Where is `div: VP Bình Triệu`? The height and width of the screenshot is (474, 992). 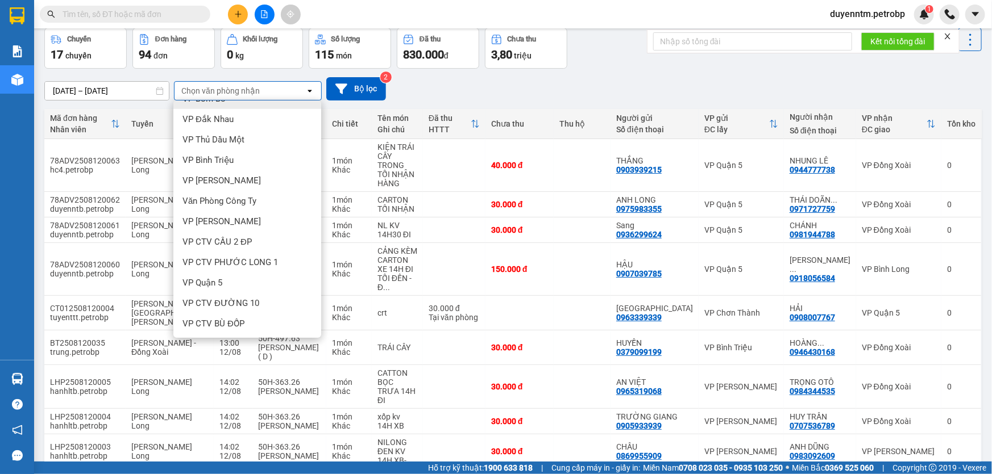 div: VP Bình Triệu is located at coordinates (741, 348).